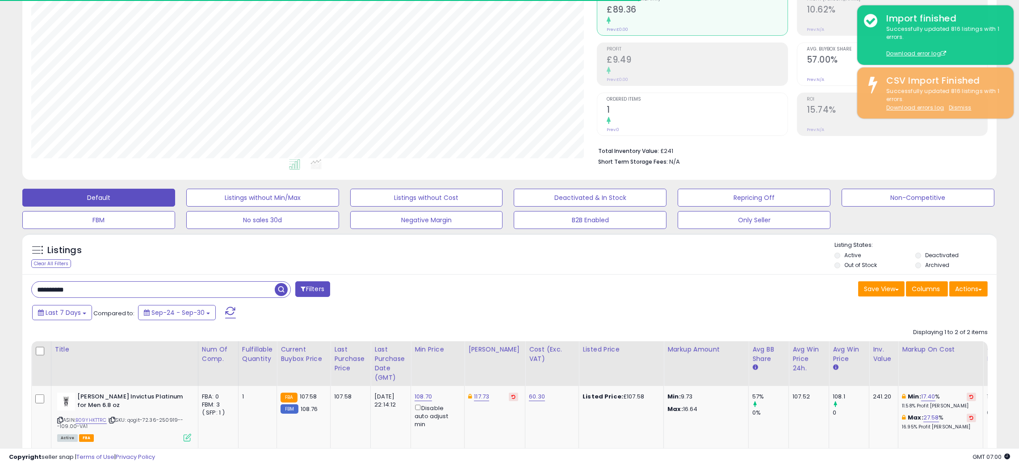 Image resolution: width=1019 pixels, height=466 pixels. Describe the element at coordinates (303, 354) in the screenshot. I see `div: Current Buybox Price` at that location.